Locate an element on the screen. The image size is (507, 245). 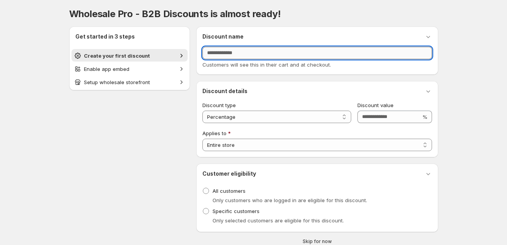
h3: Customer eligibility is located at coordinates (229, 173).